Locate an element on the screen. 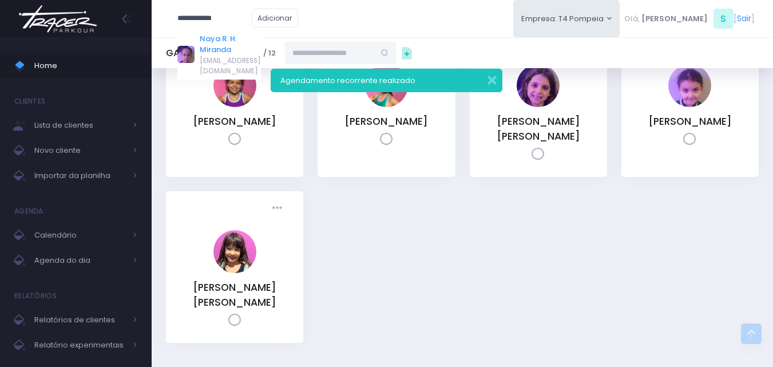  img: Isabela Inocentini Pivovar is located at coordinates (234, 85).